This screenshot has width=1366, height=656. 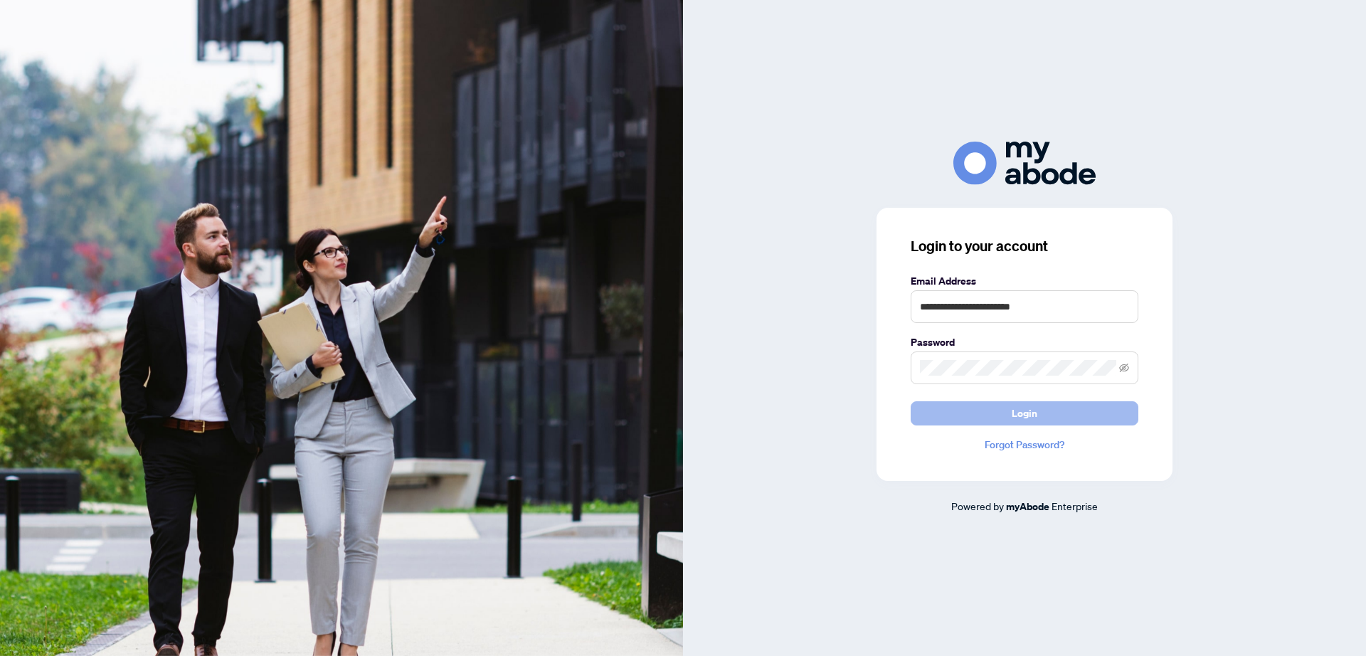 I want to click on span: Login, so click(x=1024, y=413).